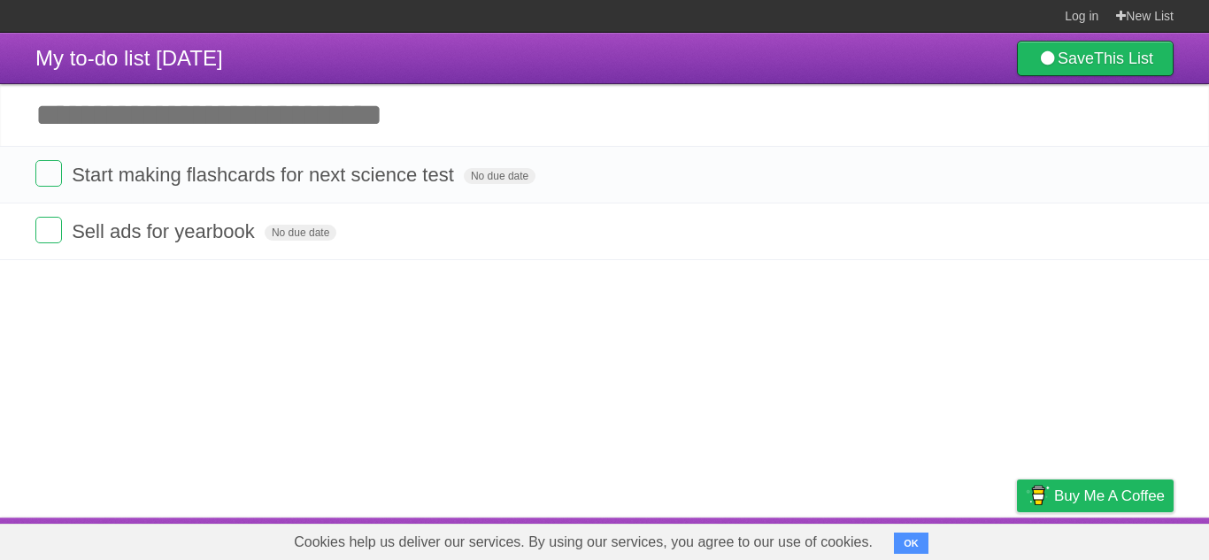 This screenshot has width=1209, height=560. Describe the element at coordinates (1109, 496) in the screenshot. I see `span: Buy me a coffee` at that location.